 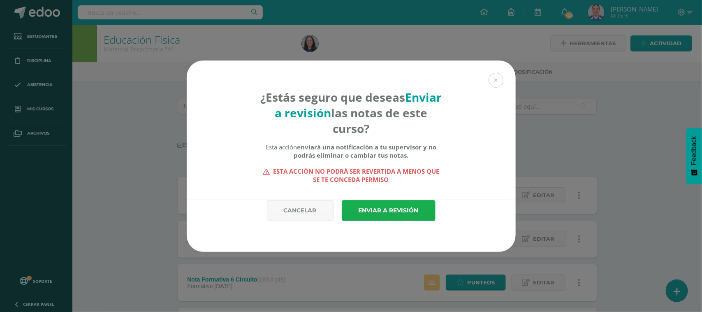 What do you see at coordinates (351, 175) in the screenshot?
I see `strong: Esta acción no podrá ser revertida a menos que se te conceda permiso` at bounding box center [351, 175].